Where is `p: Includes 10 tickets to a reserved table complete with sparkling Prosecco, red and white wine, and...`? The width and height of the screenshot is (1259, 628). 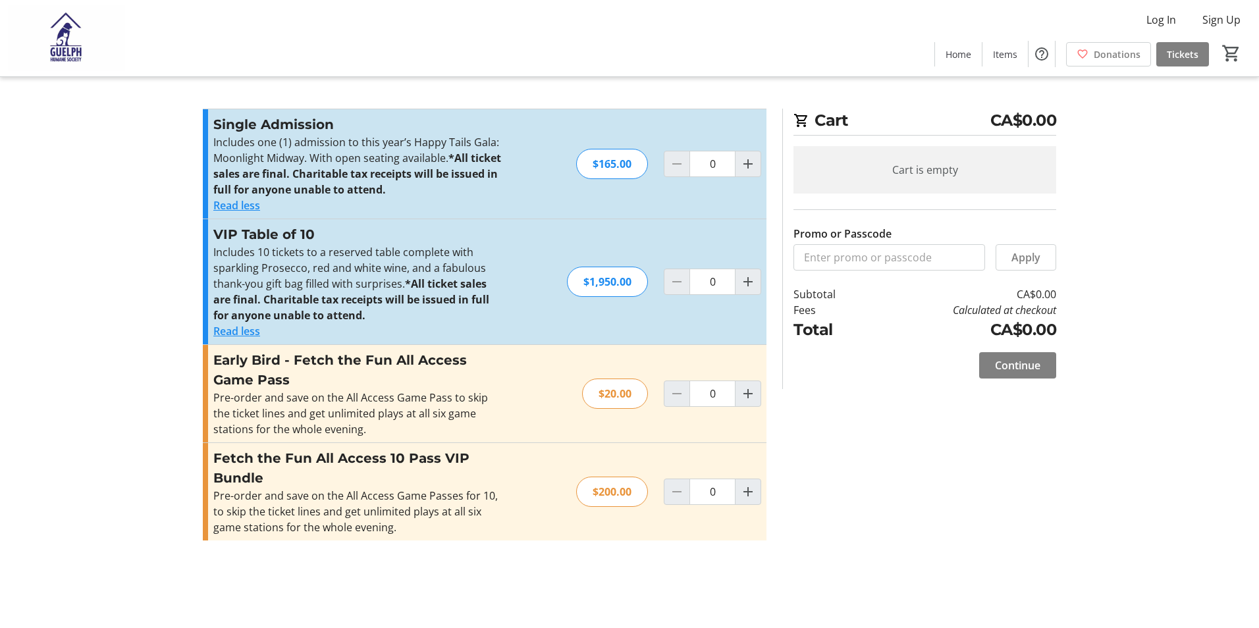
p: Includes 10 tickets to a reserved table complete with sparkling Prosecco, red and white wine, and... is located at coordinates (357, 284).